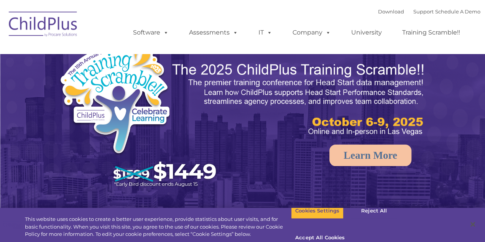 The width and height of the screenshot is (485, 242). Describe the element at coordinates (317, 211) in the screenshot. I see `button: Cookies Settings` at that location.